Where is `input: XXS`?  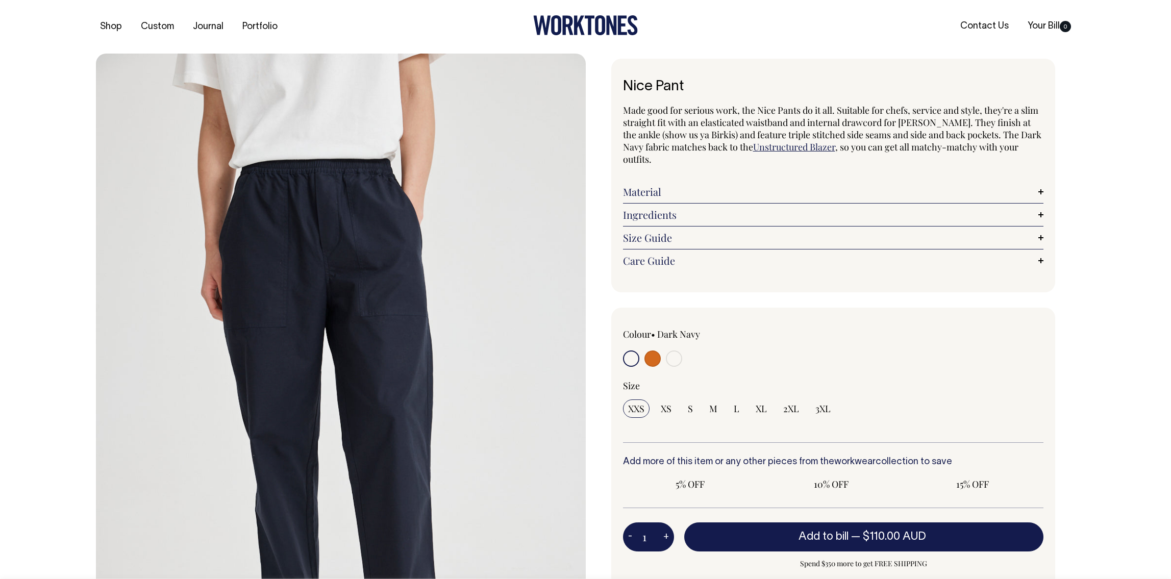
input: XXS is located at coordinates (636, 409).